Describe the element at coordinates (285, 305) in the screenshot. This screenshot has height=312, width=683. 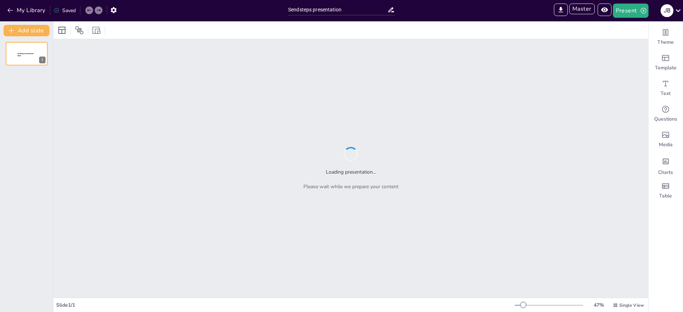
I see `div: Slide 1 / 1` at that location.